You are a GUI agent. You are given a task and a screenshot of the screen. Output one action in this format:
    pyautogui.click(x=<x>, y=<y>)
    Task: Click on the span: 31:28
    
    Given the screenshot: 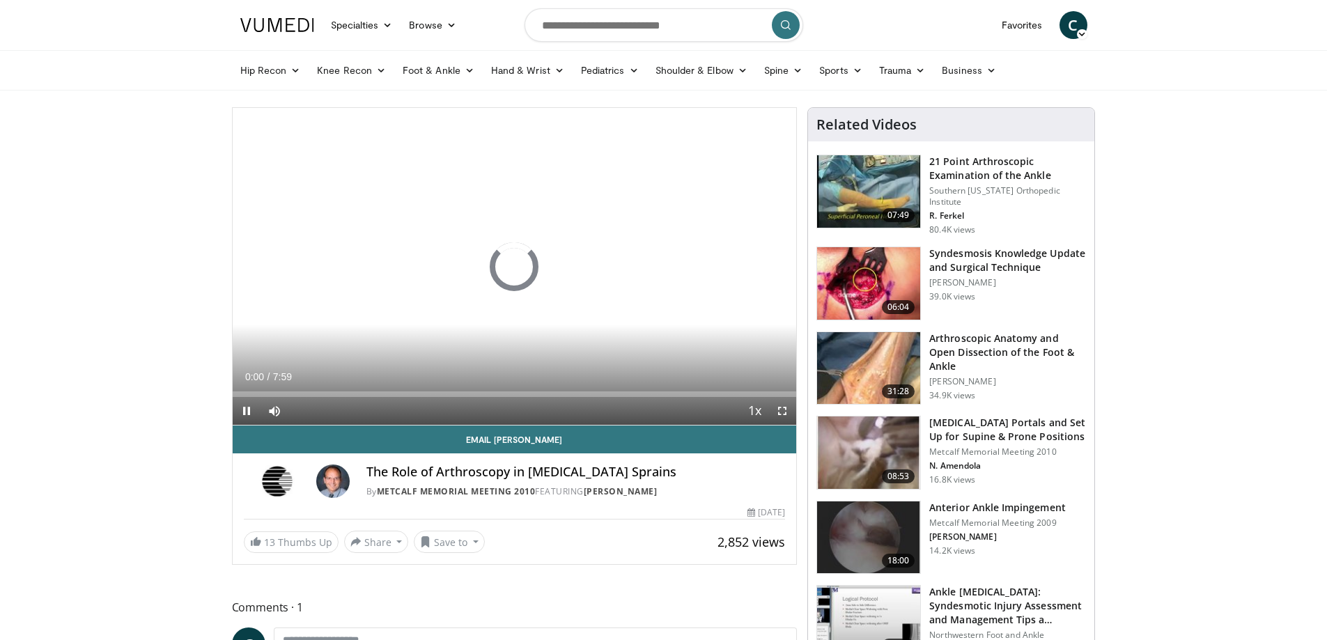 What is the action you would take?
    pyautogui.click(x=898, y=391)
    